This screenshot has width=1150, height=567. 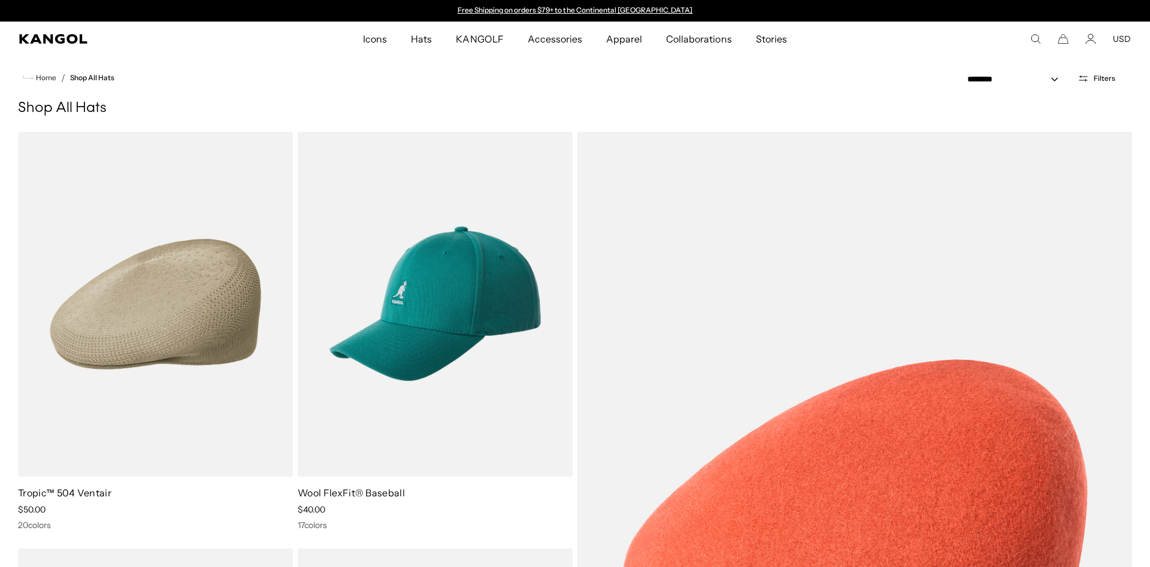 I want to click on img: Wool FlexFit® Baseball, so click(x=435, y=304).